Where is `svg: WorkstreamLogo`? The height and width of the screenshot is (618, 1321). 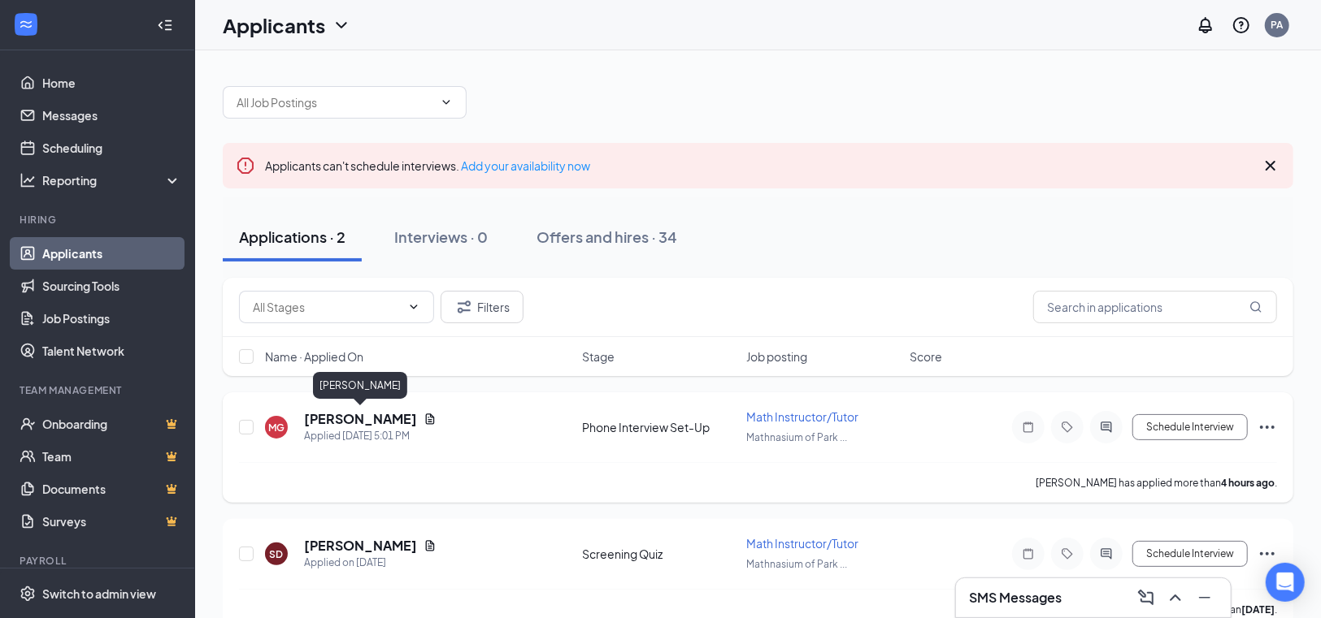
svg: WorkstreamLogo is located at coordinates (26, 24).